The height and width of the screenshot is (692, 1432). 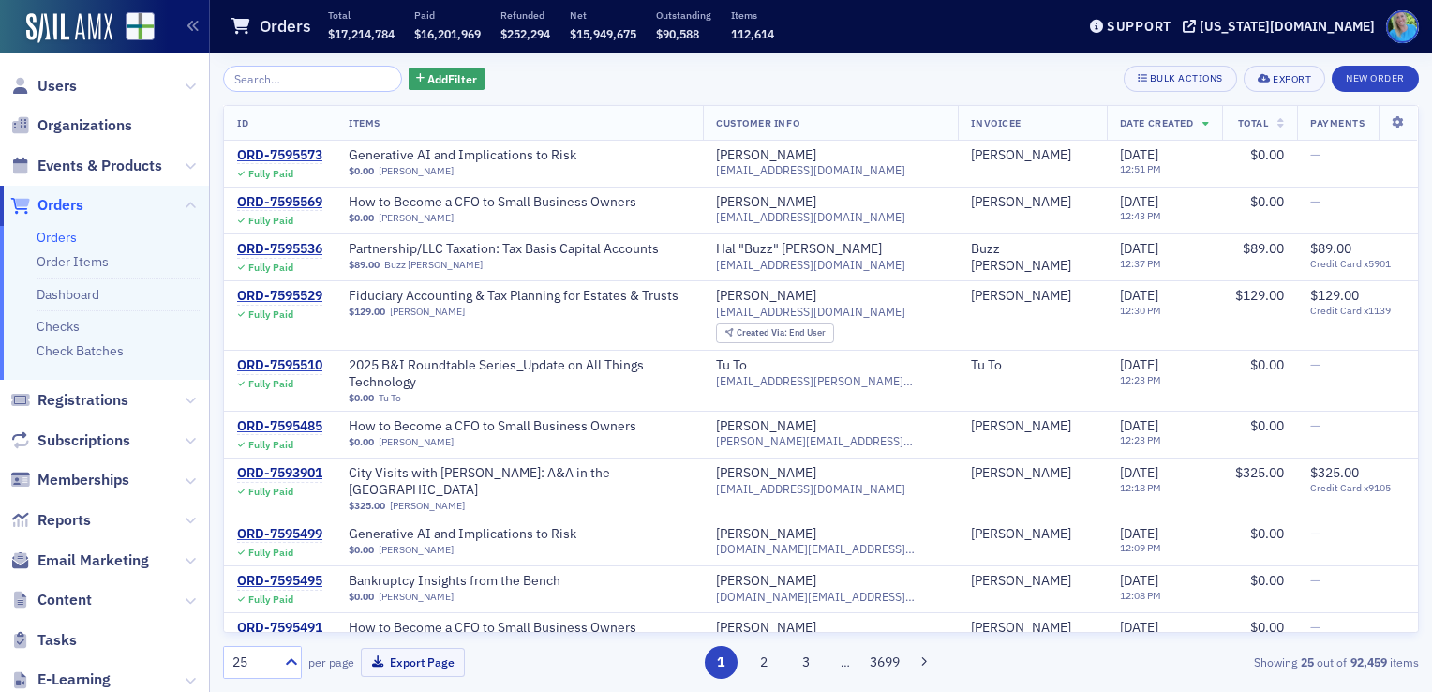 I want to click on button: Export Page, so click(x=412, y=662).